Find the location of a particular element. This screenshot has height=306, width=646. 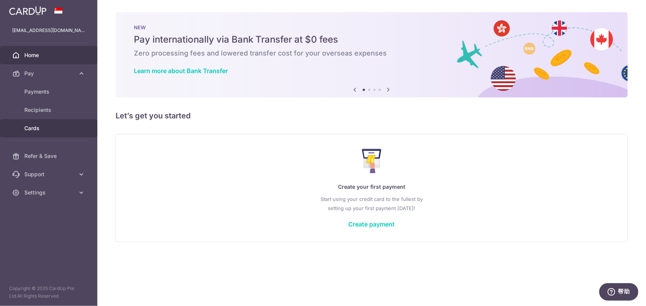

h5: Let’s get you started is located at coordinates (371, 116).